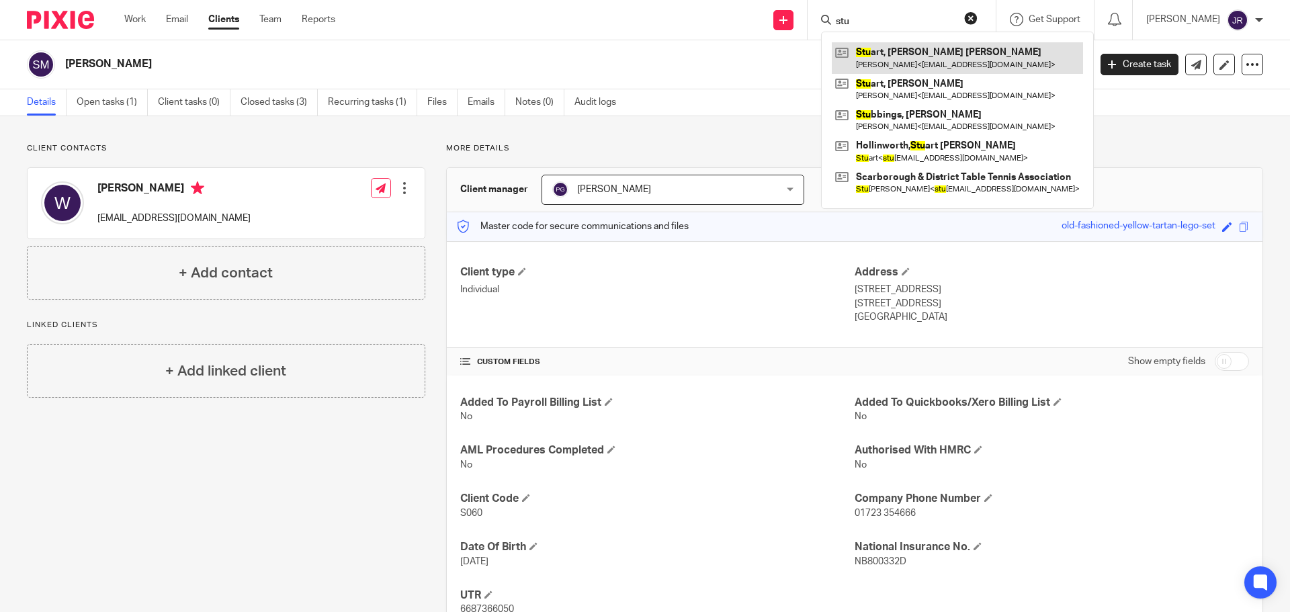  What do you see at coordinates (880, 562) in the screenshot?
I see `span: NB800332D` at bounding box center [880, 562].